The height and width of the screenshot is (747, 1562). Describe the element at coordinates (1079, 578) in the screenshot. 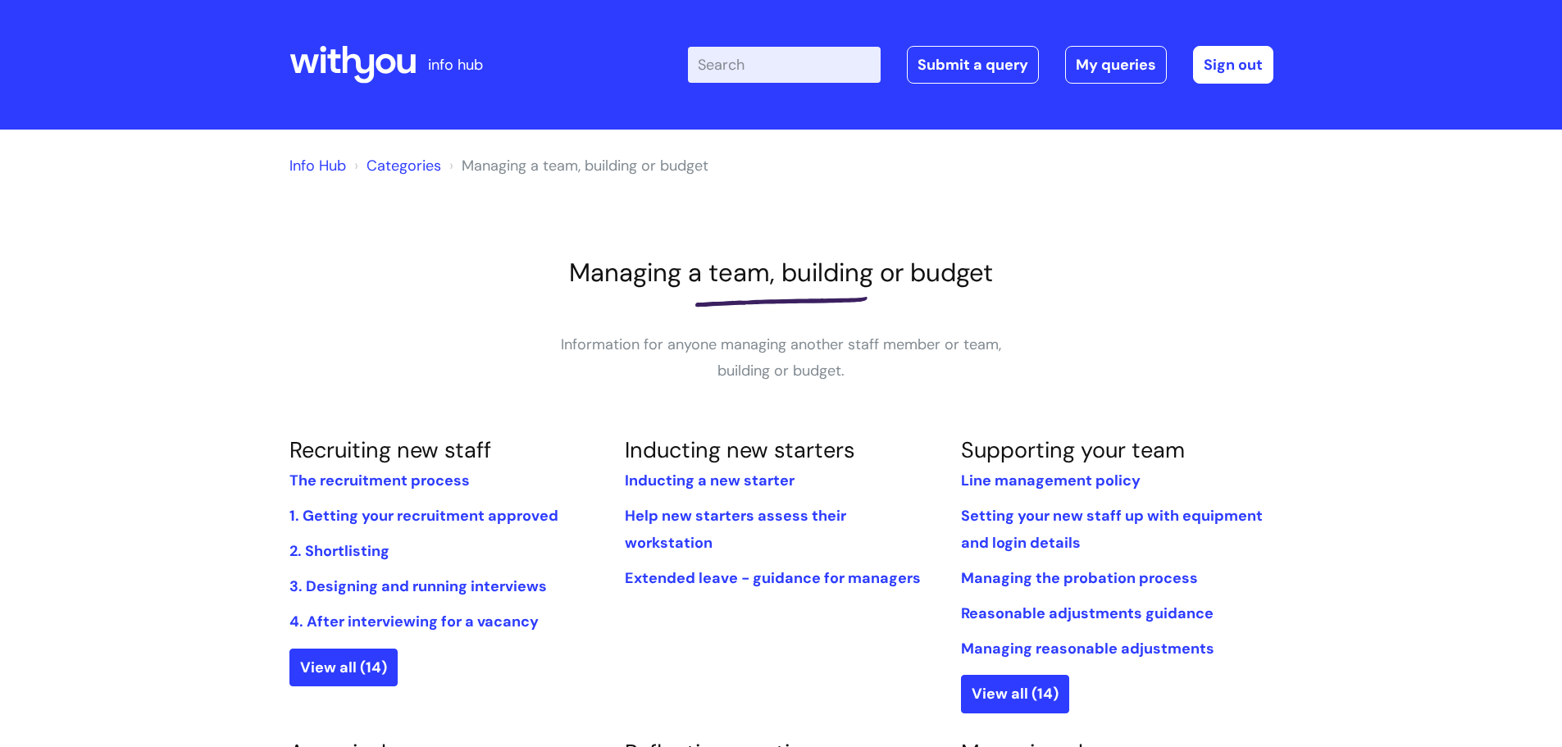

I see `a: Managing the probation process` at that location.